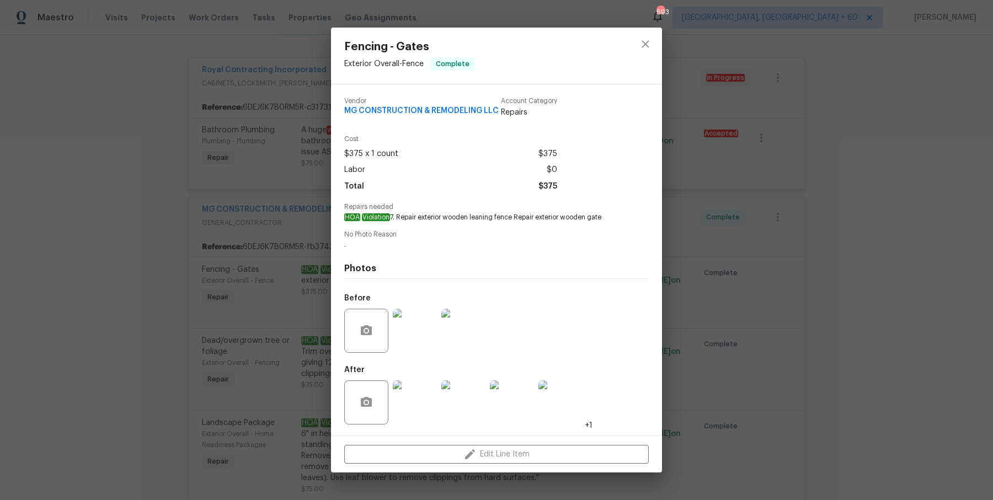 This screenshot has width=993, height=500. What do you see at coordinates (645, 44) in the screenshot?
I see `button: close` at bounding box center [645, 44].